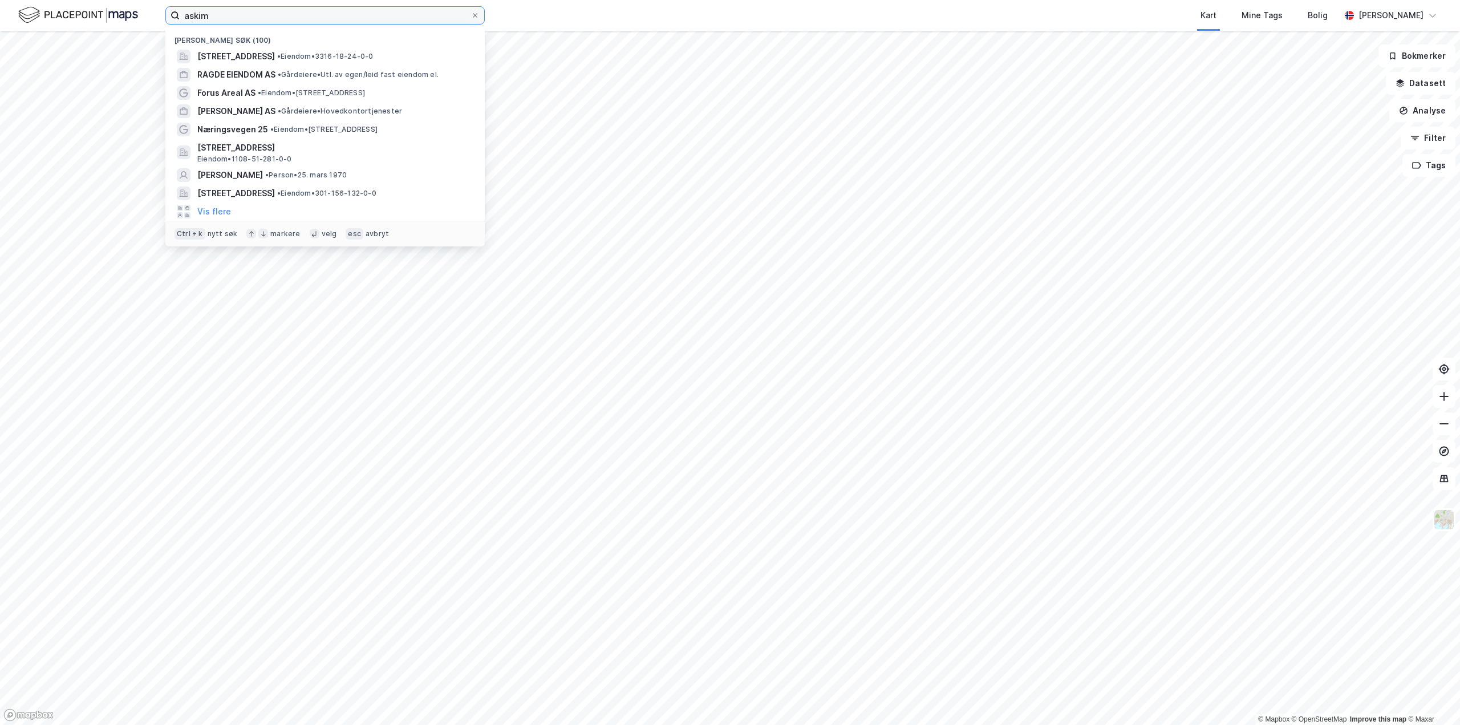 The width and height of the screenshot is (1460, 725). I want to click on div: Mine Tags, so click(1262, 15).